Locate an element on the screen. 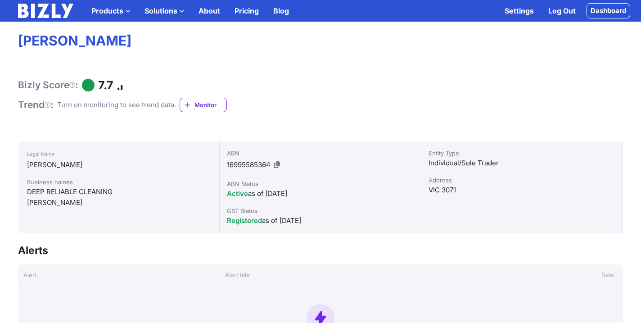 The image size is (641, 323). div: DEEP RELIABLE CLEANING is located at coordinates (118, 192).